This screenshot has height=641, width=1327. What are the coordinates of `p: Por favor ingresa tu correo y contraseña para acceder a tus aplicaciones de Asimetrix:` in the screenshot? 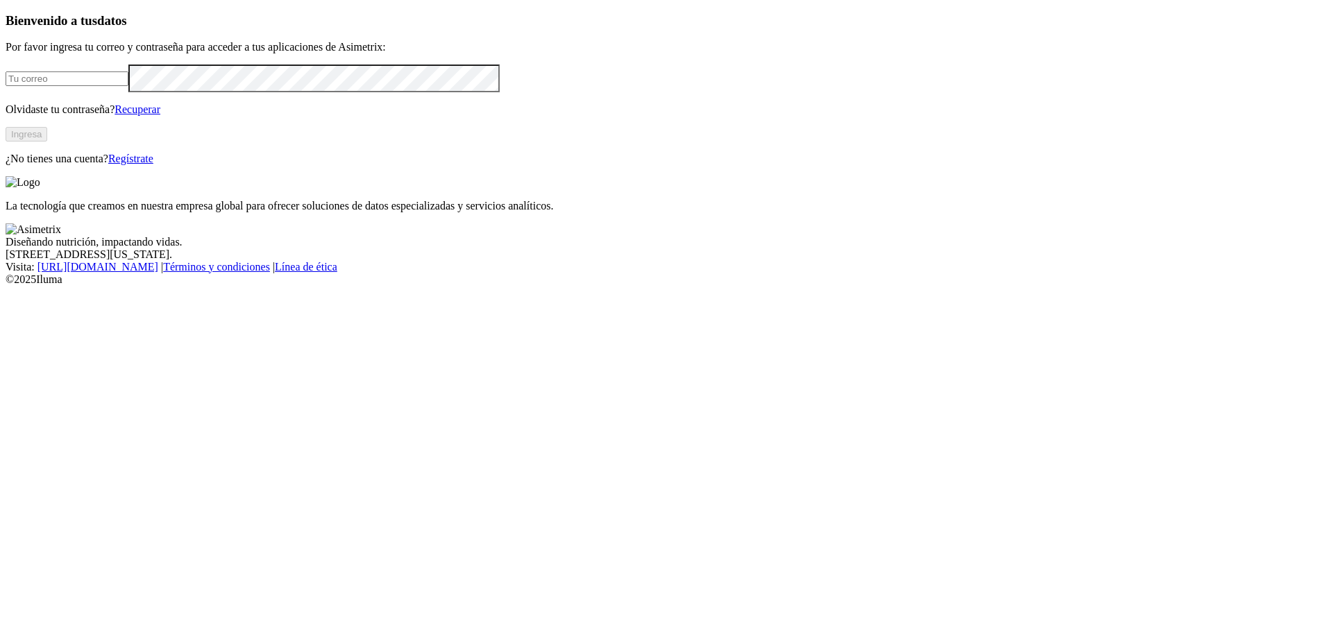 It's located at (663, 47).